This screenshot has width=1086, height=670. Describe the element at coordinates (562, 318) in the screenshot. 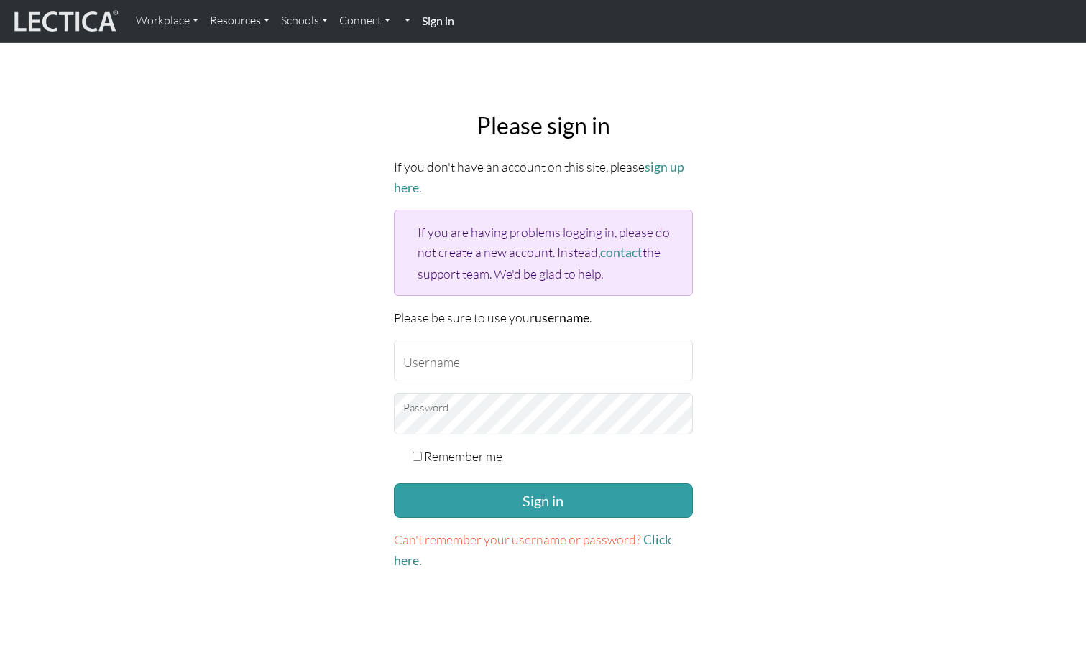

I see `strong: username` at that location.